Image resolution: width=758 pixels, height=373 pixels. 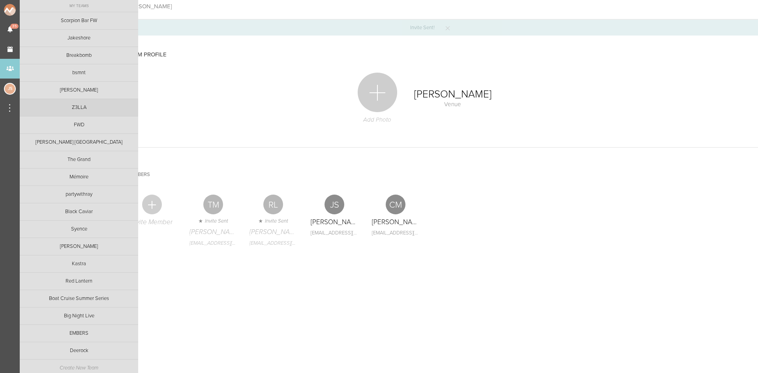 What do you see at coordinates (395, 204) in the screenshot?
I see `div: CM` at bounding box center [395, 204].